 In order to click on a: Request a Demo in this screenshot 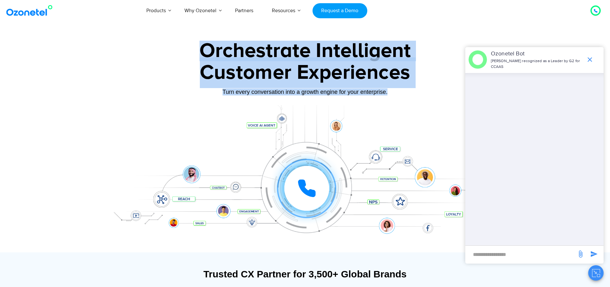, I will do `click(340, 11)`.